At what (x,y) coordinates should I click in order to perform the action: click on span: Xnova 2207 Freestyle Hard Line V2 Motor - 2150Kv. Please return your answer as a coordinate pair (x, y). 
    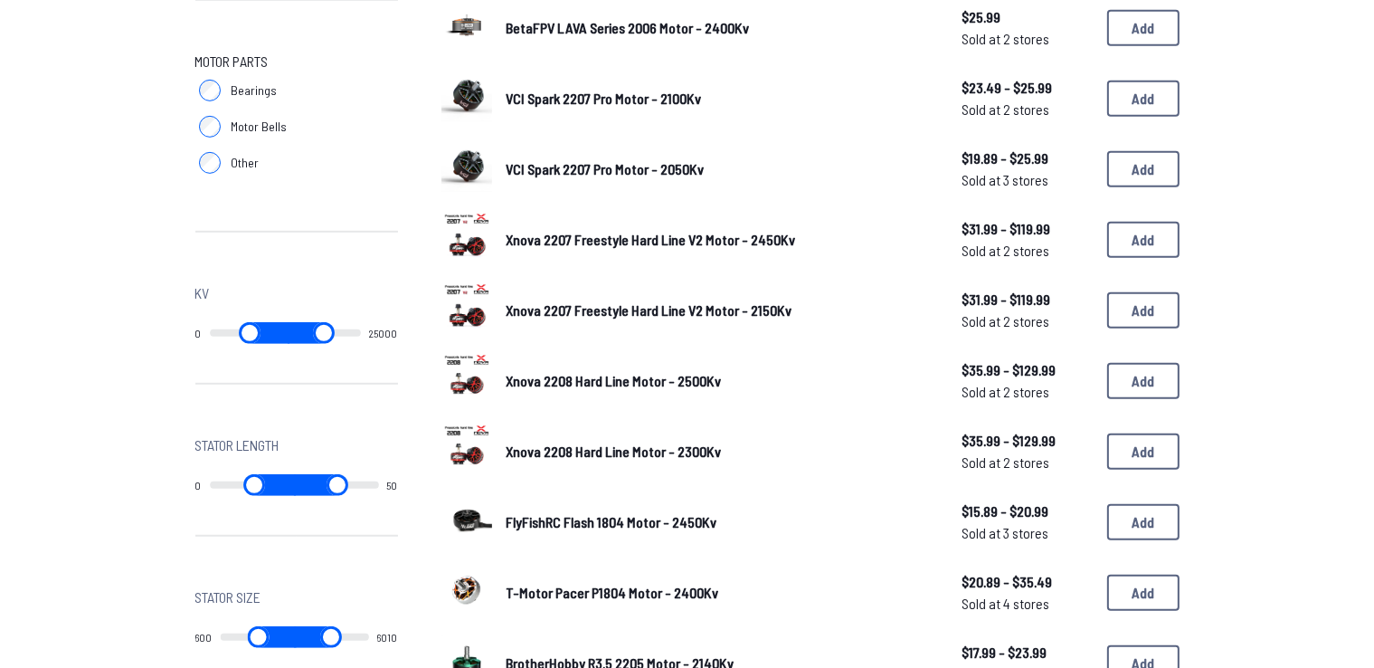
    Looking at the image, I should click on (649, 309).